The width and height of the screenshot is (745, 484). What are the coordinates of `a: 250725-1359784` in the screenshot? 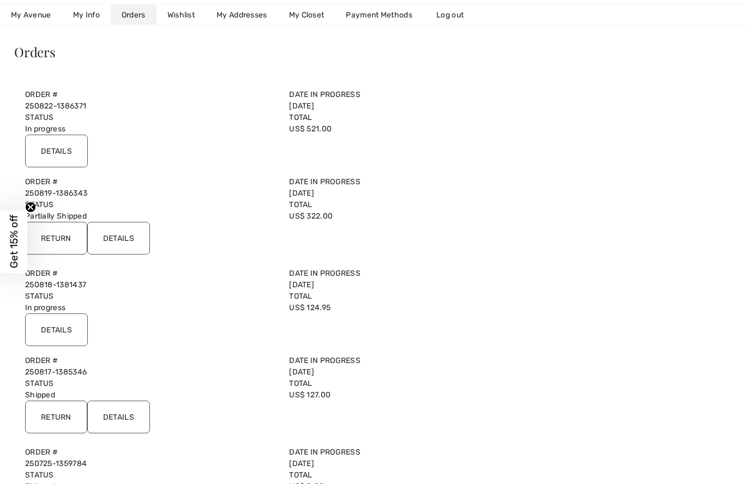 It's located at (56, 464).